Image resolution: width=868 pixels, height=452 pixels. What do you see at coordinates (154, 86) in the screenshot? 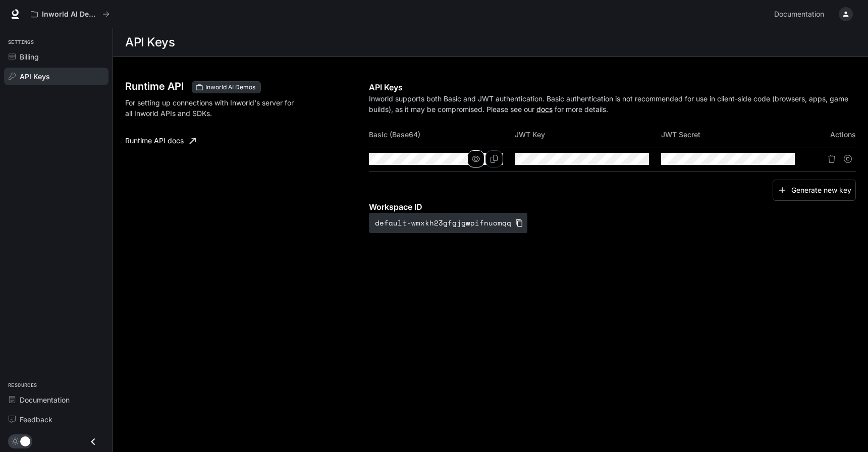
I see `h3: Runtime API` at bounding box center [154, 86].